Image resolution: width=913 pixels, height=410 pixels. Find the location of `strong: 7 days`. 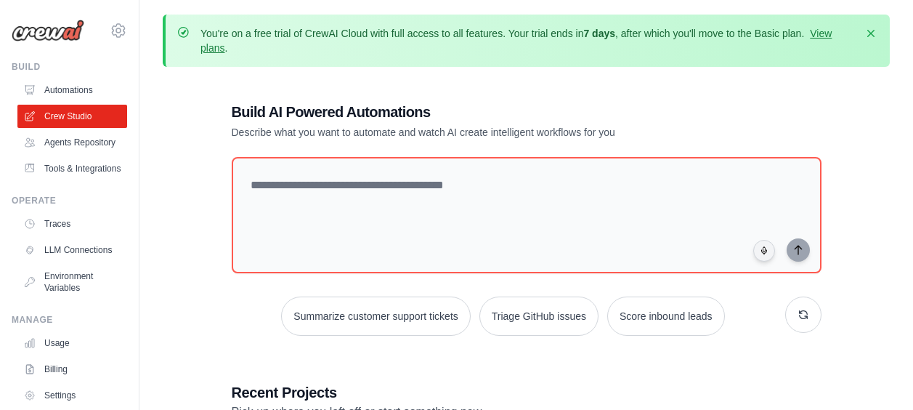

strong: 7 days is located at coordinates (599, 33).